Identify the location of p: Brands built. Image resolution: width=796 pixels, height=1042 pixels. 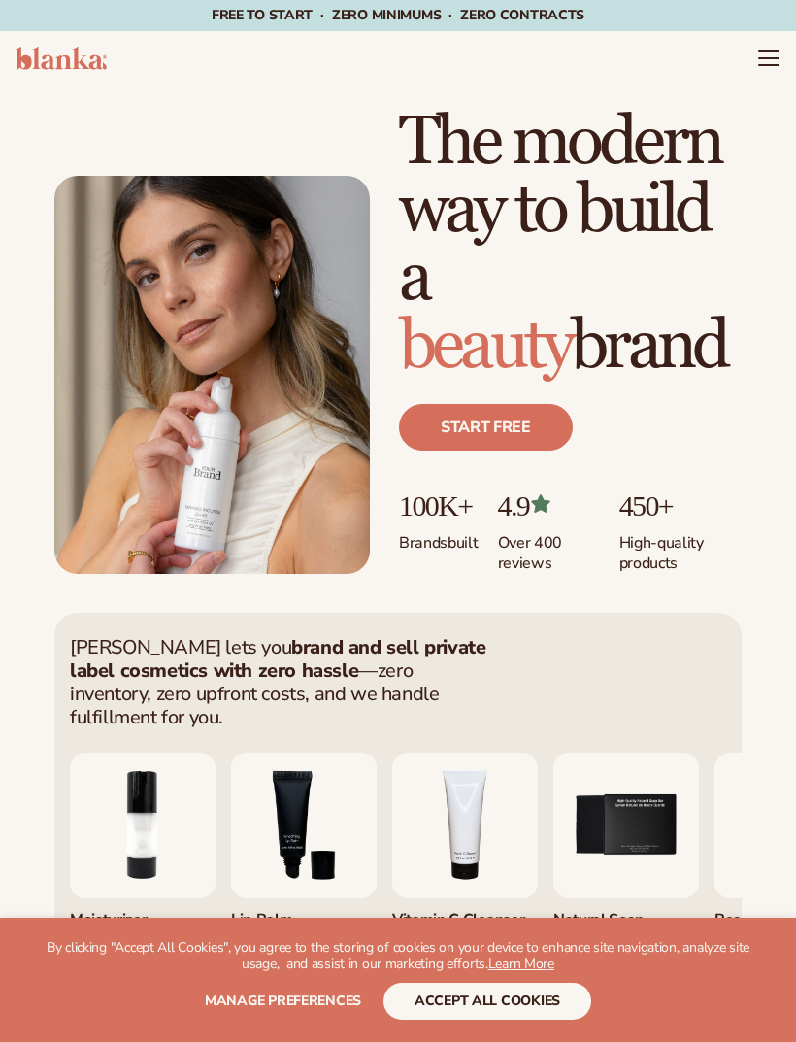
(439, 537).